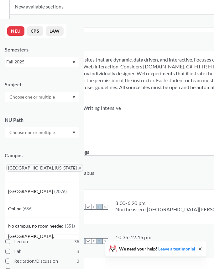 Image resolution: width=214 pixels, height=269 pixels. What do you see at coordinates (134, 243) in the screenshot?
I see `div: CPM 101` at bounding box center [134, 243].